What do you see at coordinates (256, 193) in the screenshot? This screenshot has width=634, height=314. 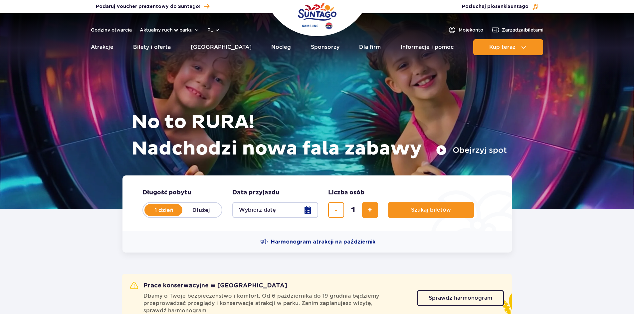 I see `span: Data przyjazdu` at bounding box center [256, 193].